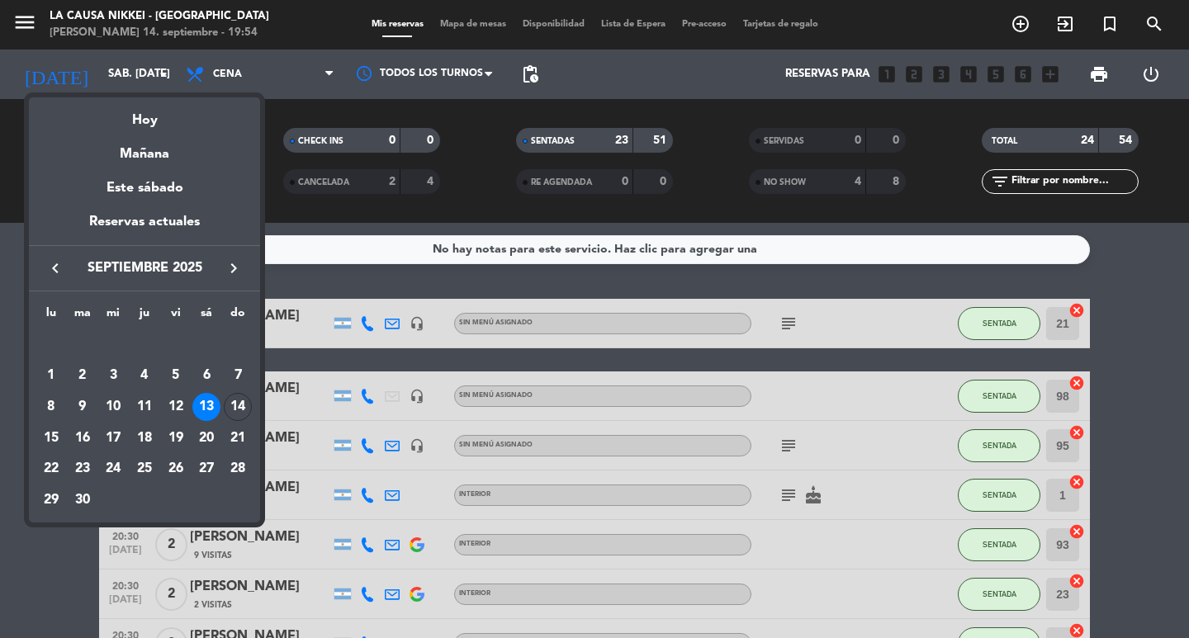 This screenshot has height=638, width=1189. What do you see at coordinates (83, 316) in the screenshot?
I see `th: martes` at bounding box center [83, 316].